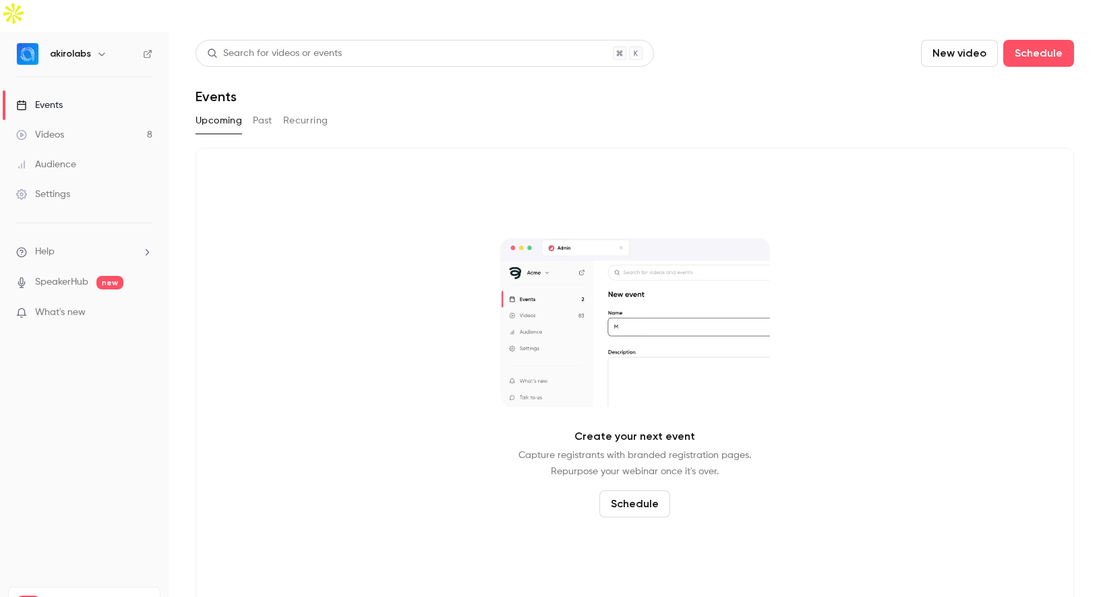  I want to click on a: SpeakerHub, so click(61, 282).